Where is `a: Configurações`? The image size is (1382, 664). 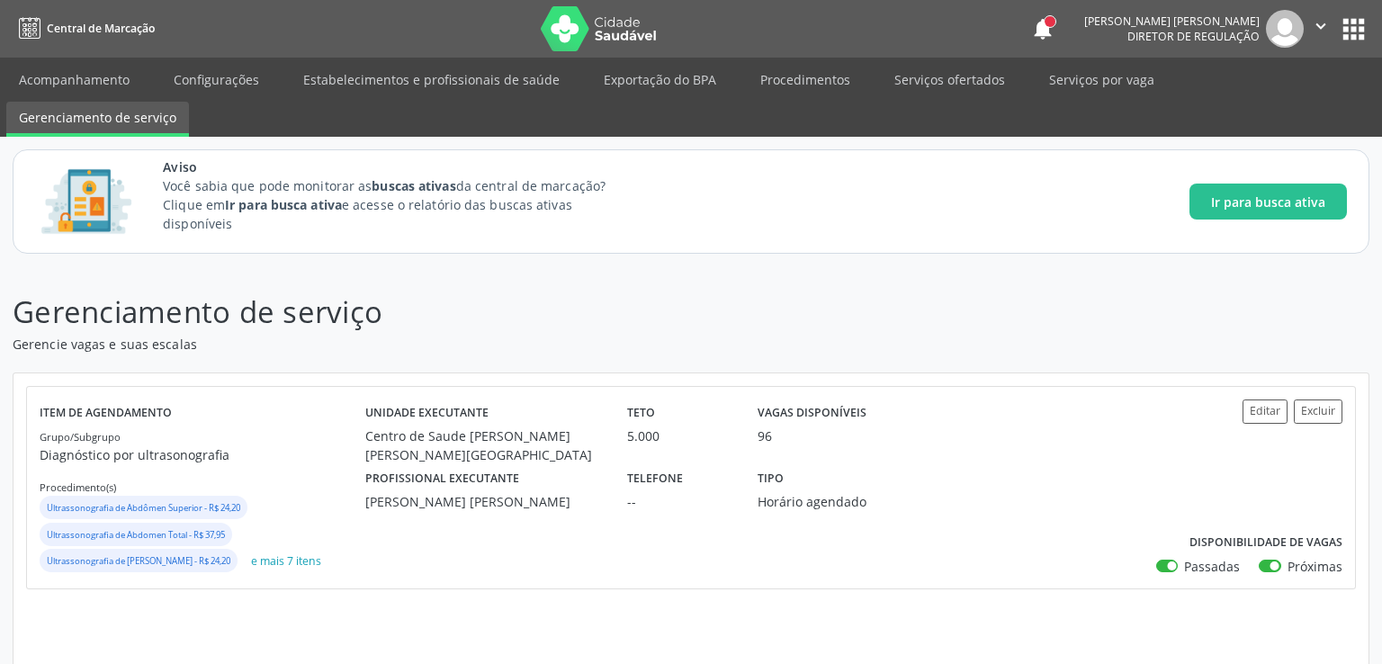
a: Configurações is located at coordinates (216, 79).